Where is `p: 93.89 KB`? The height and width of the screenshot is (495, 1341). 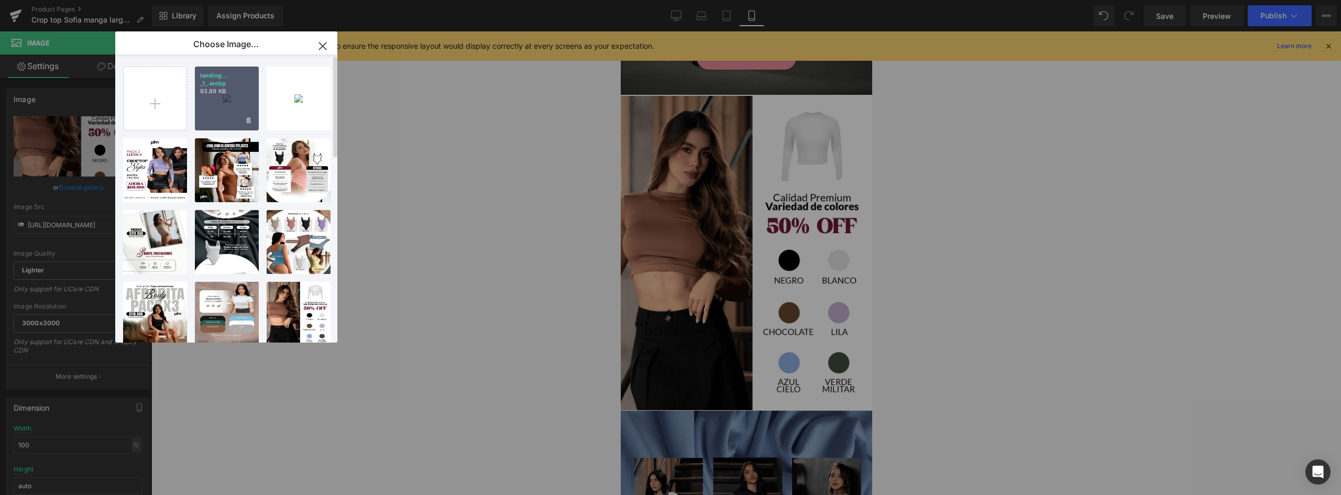
p: 93.89 KB is located at coordinates (227, 91).